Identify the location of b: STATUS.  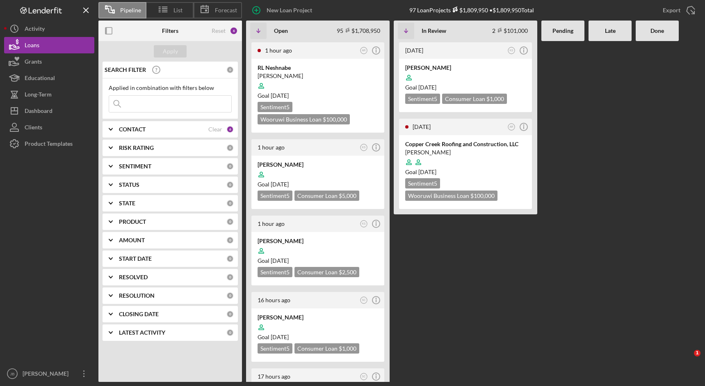
(129, 185).